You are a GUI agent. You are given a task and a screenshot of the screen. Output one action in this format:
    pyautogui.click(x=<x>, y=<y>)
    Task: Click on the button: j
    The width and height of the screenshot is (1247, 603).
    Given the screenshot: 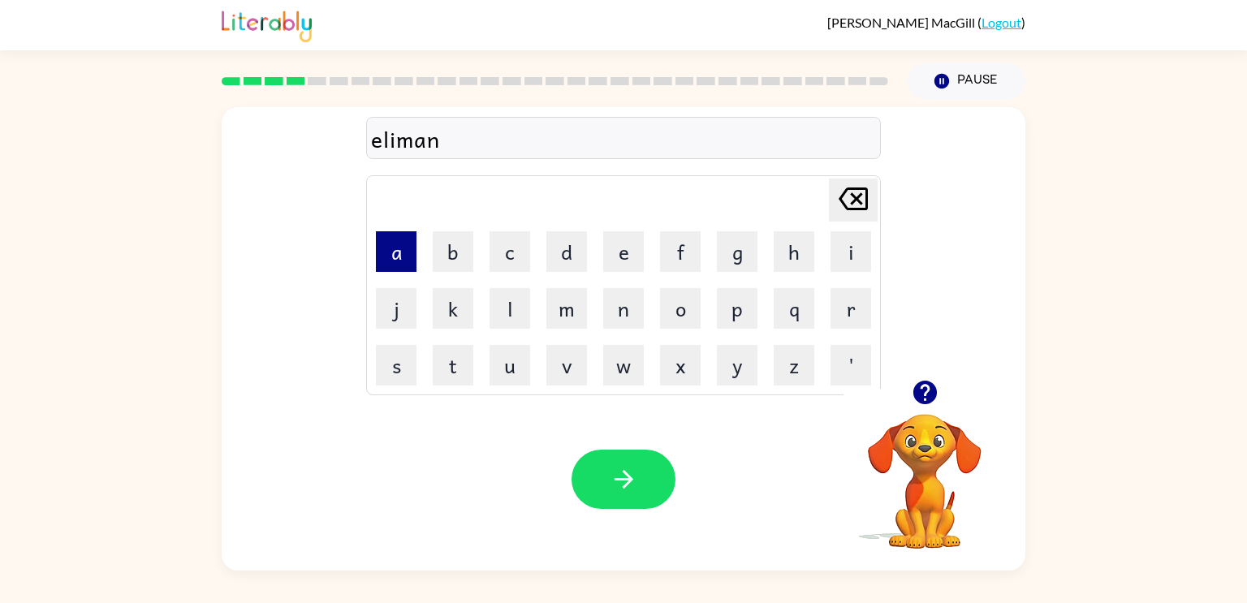 What is the action you would take?
    pyautogui.click(x=396, y=309)
    